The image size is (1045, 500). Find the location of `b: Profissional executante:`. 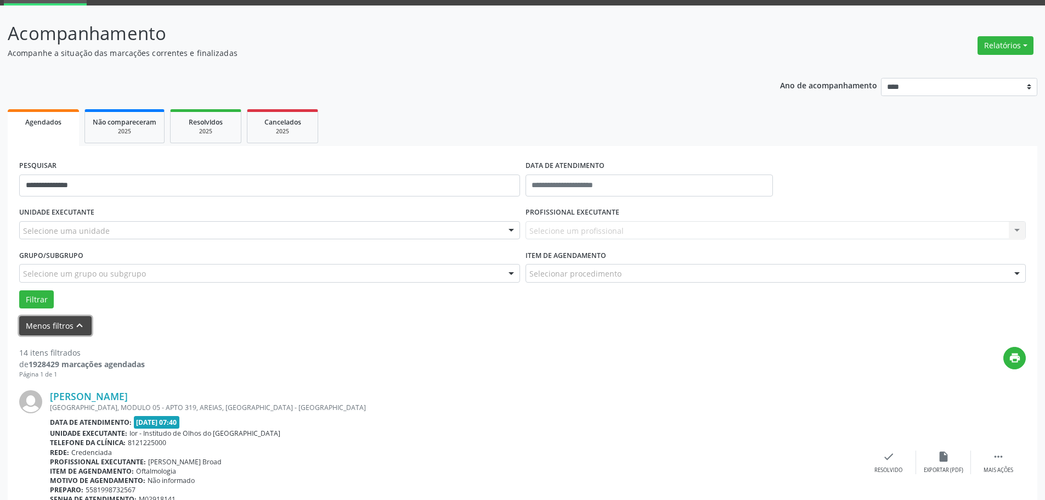

b: Profissional executante: is located at coordinates (98, 461).